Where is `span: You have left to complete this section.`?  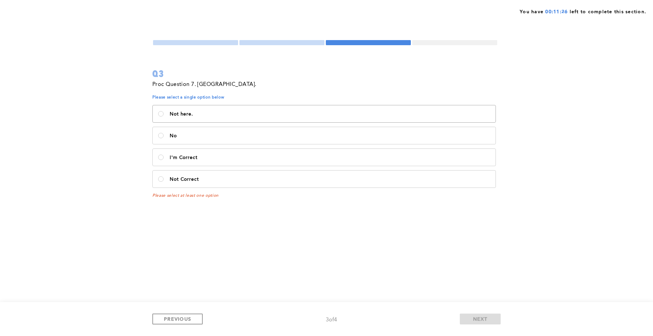 span: You have left to complete this section. is located at coordinates (583, 11).